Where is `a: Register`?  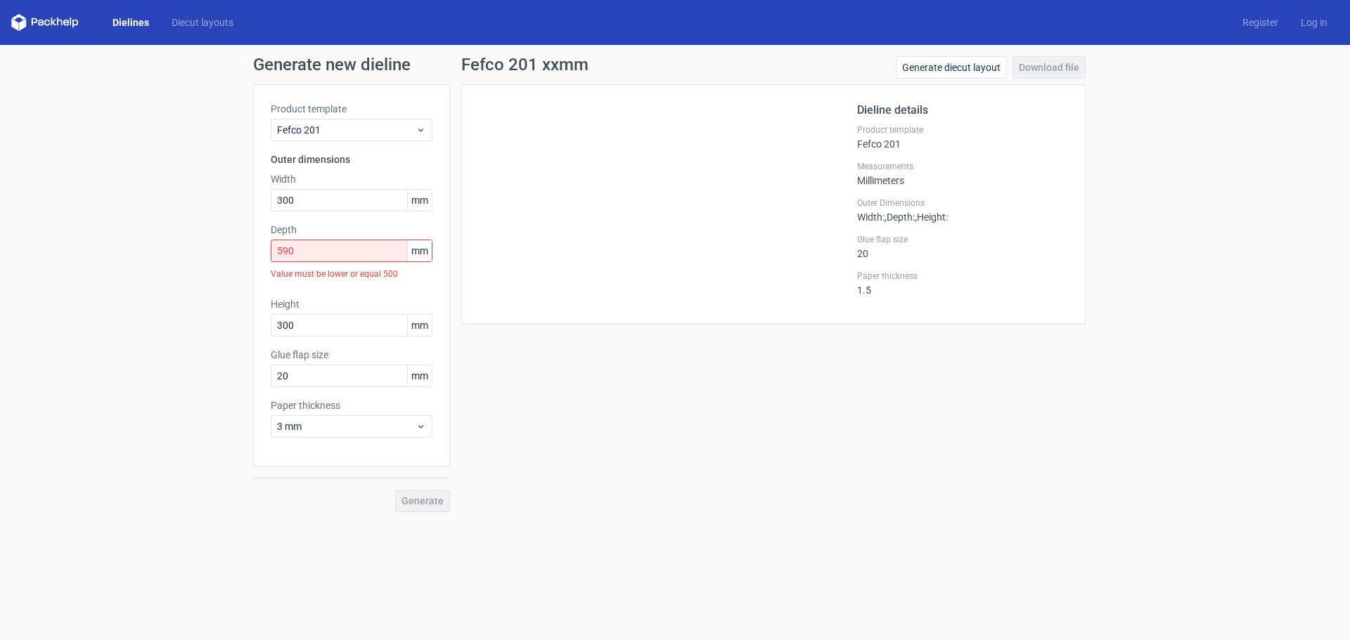 a: Register is located at coordinates (1260, 22).